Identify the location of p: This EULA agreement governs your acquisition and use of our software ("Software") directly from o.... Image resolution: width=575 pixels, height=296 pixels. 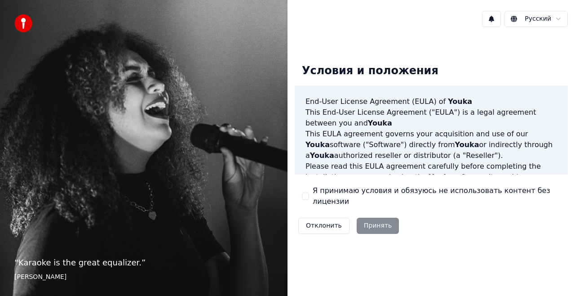
(431, 145).